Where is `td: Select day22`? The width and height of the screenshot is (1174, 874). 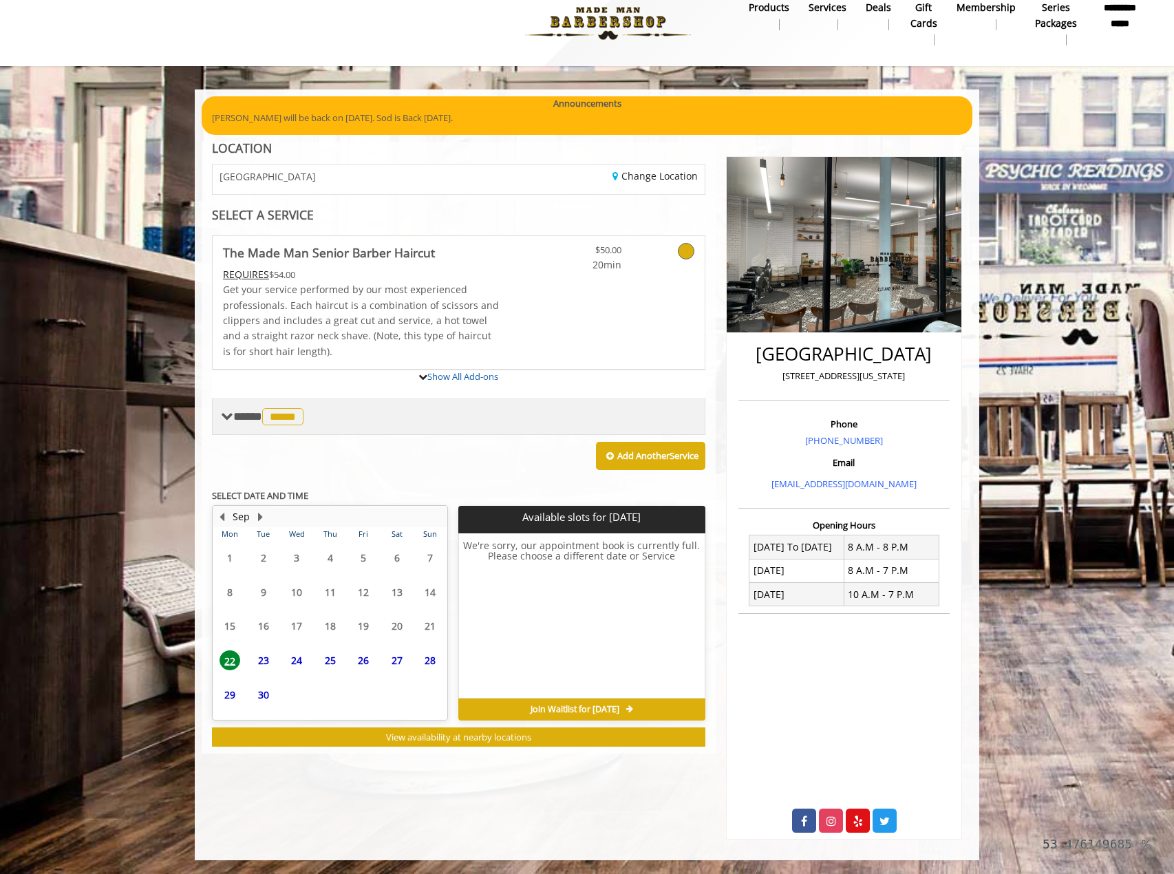
td: Select day22 is located at coordinates (230, 661).